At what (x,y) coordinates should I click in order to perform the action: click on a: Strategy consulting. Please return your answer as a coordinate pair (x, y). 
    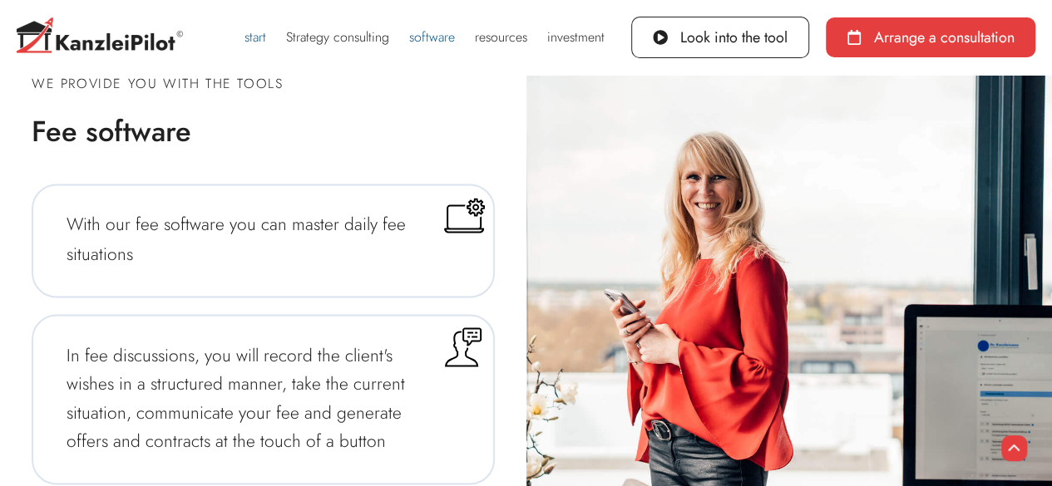
    Looking at the image, I should click on (338, 37).